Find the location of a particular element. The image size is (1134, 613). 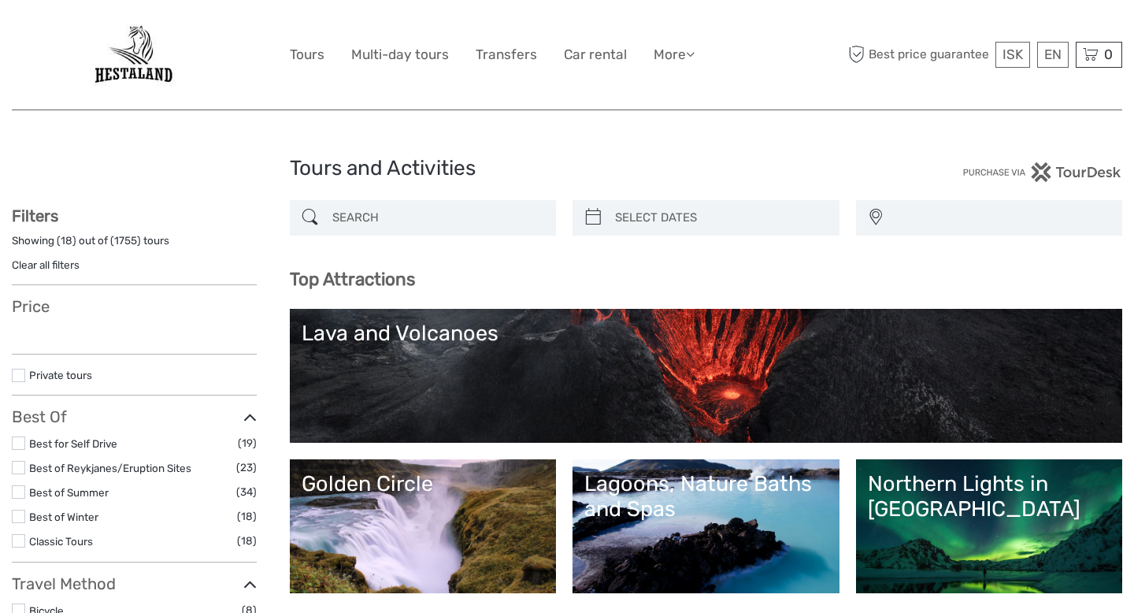

a: Lava and Volcanoes is located at coordinates (707, 376).